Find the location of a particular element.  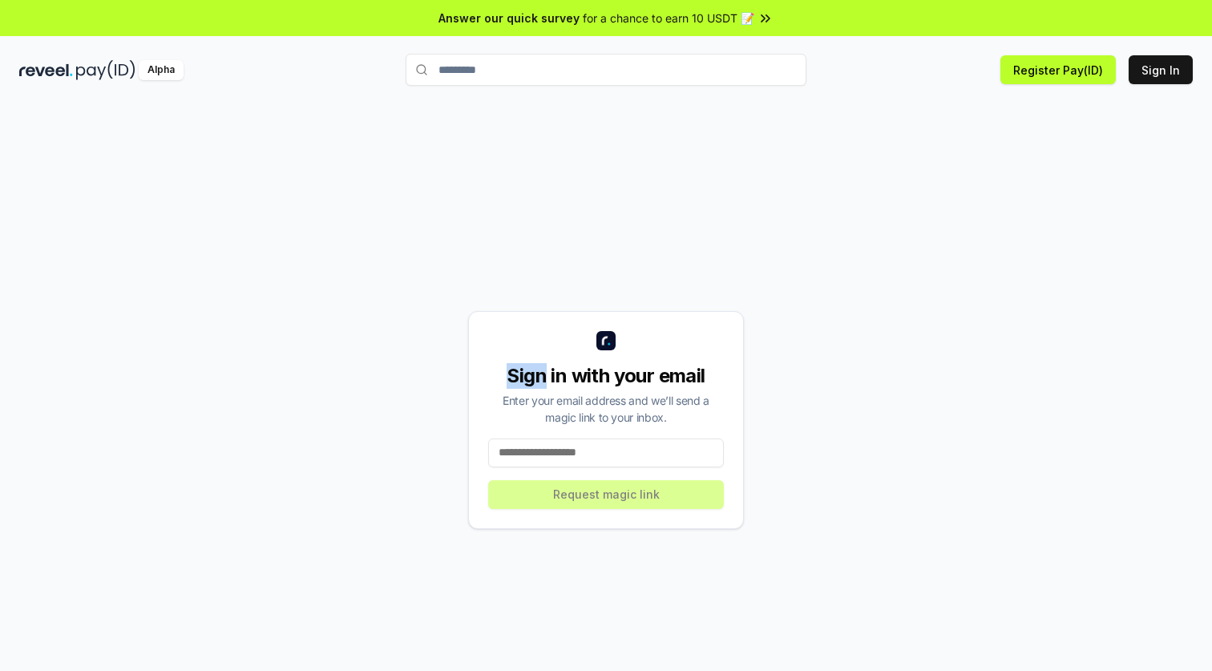

div: Sign in with your email is located at coordinates (606, 376).